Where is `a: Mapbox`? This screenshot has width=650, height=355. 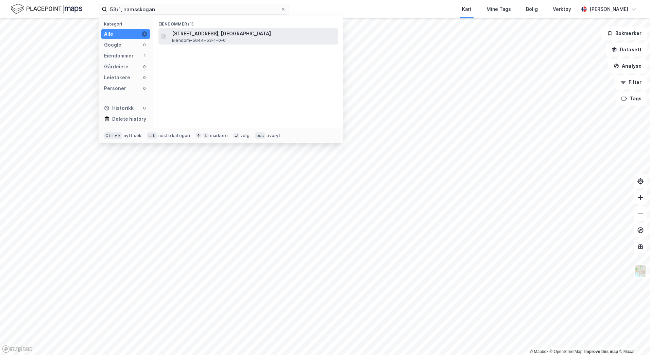
a: Mapbox is located at coordinates (539, 351).